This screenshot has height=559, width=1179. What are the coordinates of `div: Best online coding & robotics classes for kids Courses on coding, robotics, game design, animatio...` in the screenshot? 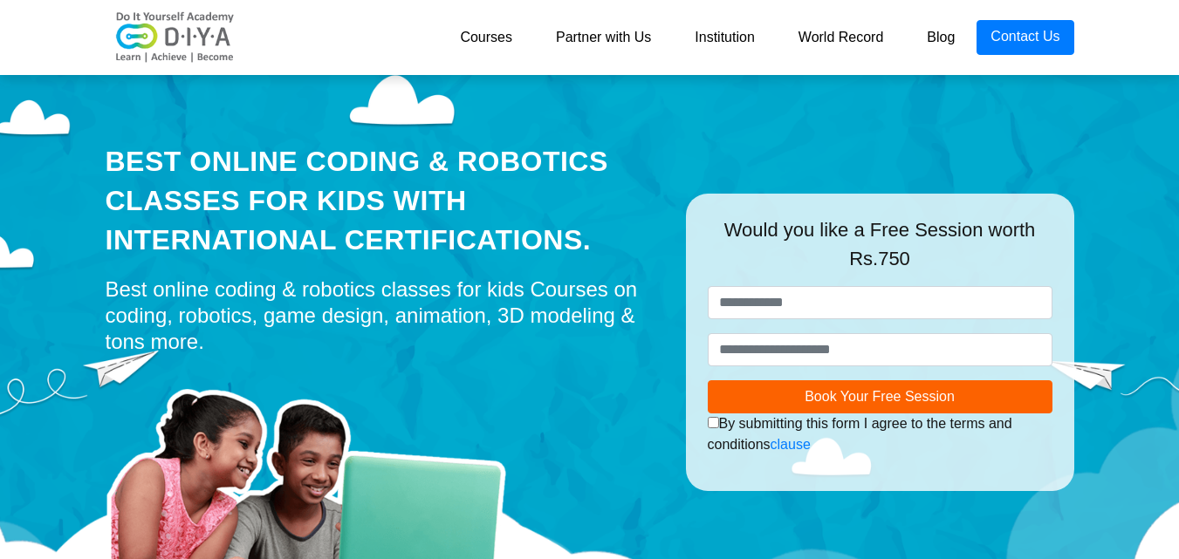 It's located at (382, 316).